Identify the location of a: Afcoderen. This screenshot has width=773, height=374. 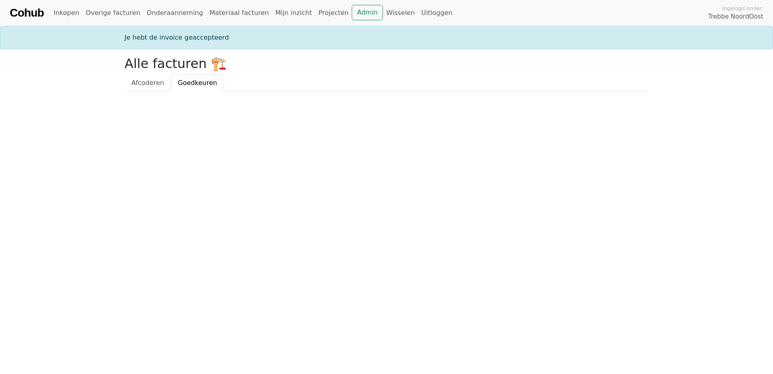
(148, 83).